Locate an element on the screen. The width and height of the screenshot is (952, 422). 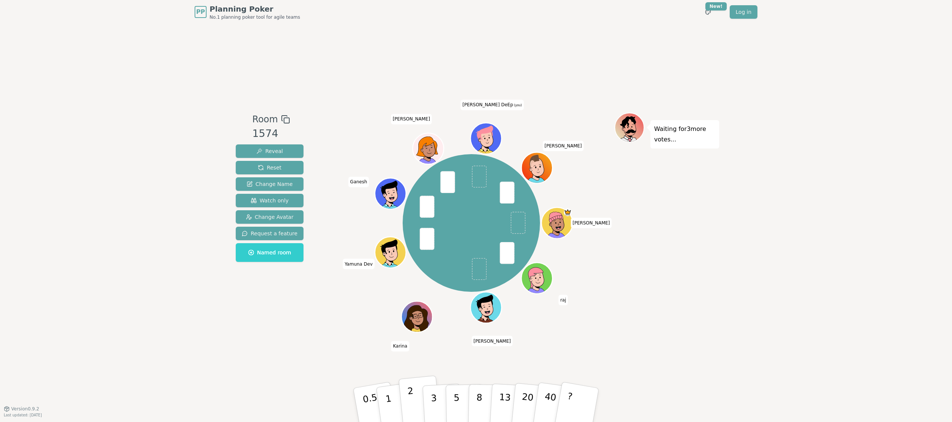
a: Log in is located at coordinates (743, 12).